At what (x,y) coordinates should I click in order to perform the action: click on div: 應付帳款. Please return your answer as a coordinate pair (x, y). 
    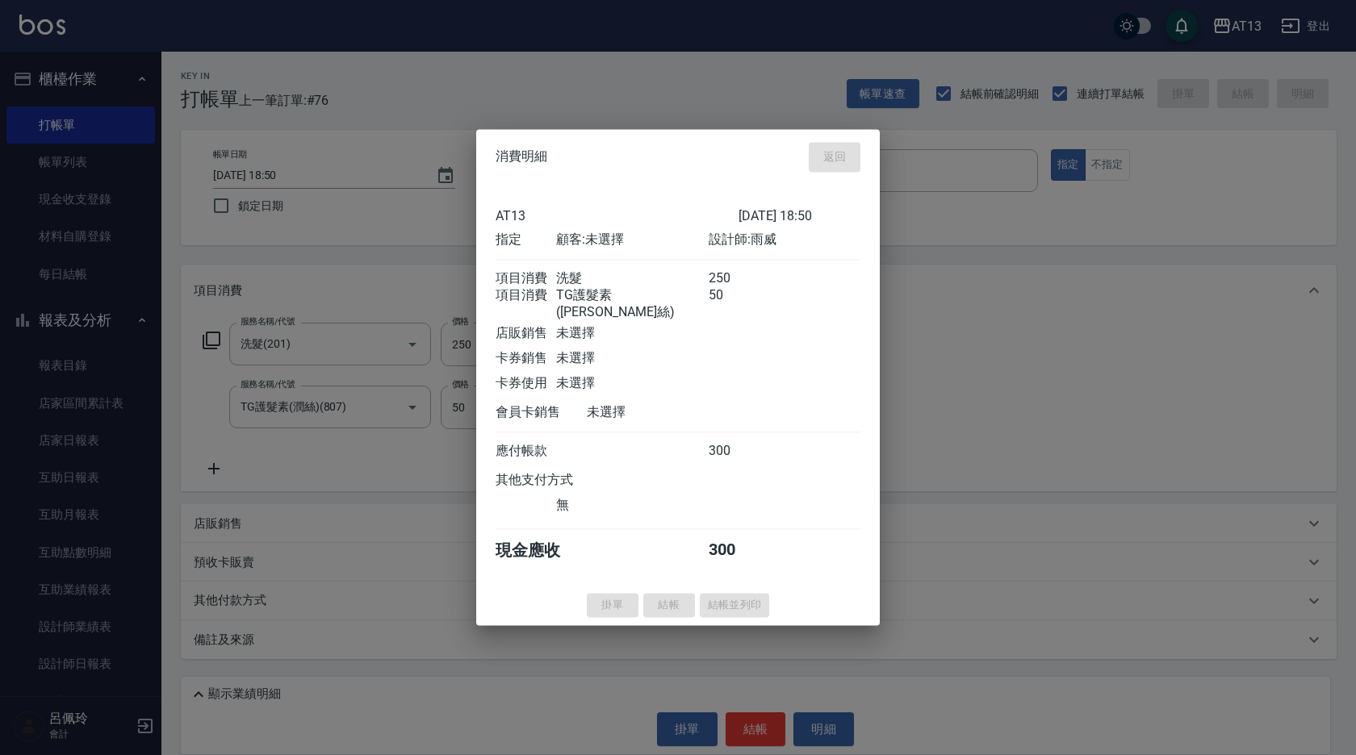
    Looking at the image, I should click on (525, 451).